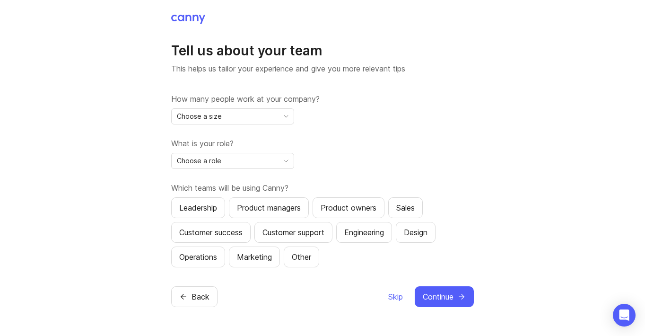  What do you see at coordinates (625, 315) in the screenshot?
I see `div: Open Intercom Messenger` at bounding box center [625, 315].